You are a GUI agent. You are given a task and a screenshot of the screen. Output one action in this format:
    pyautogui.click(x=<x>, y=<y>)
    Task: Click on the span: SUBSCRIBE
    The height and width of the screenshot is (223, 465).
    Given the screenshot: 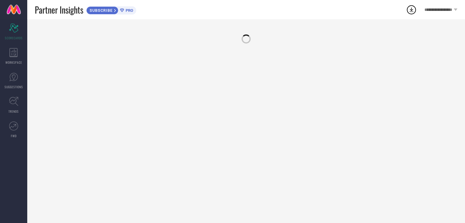 What is the action you would take?
    pyautogui.click(x=100, y=10)
    